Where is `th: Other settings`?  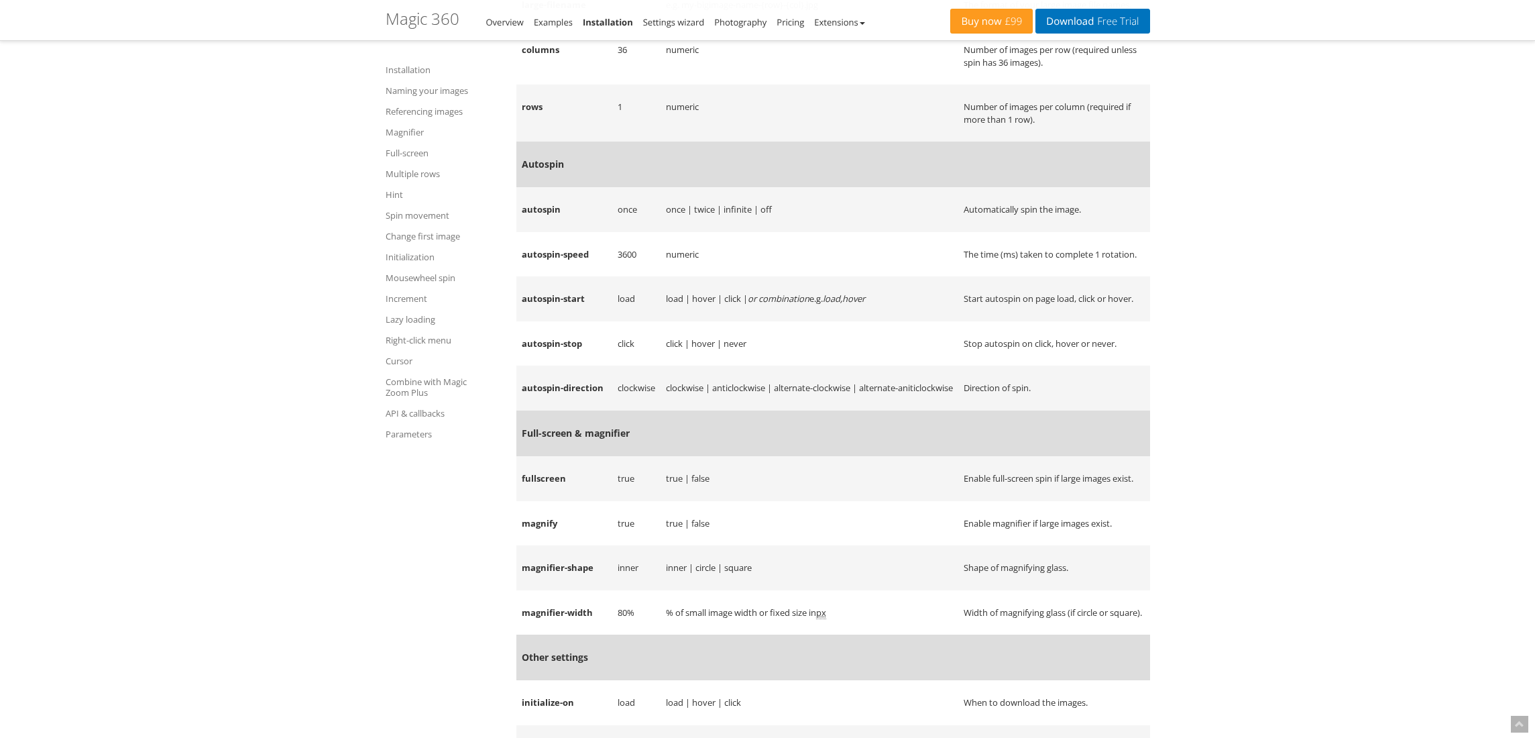 th: Other settings is located at coordinates (833, 657).